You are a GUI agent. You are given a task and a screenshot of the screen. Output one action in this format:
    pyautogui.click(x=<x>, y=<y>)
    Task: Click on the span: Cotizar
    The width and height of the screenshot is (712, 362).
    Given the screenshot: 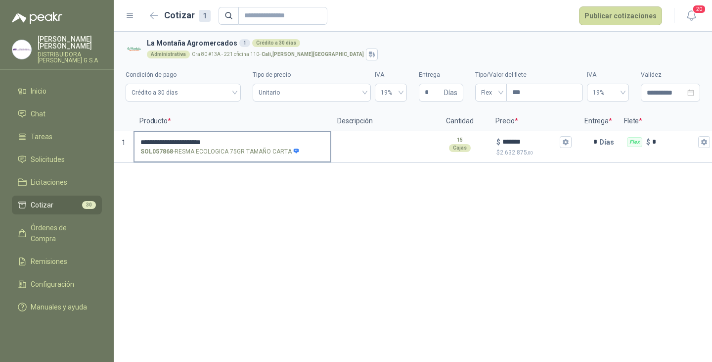 What is the action you would take?
    pyautogui.click(x=42, y=205)
    